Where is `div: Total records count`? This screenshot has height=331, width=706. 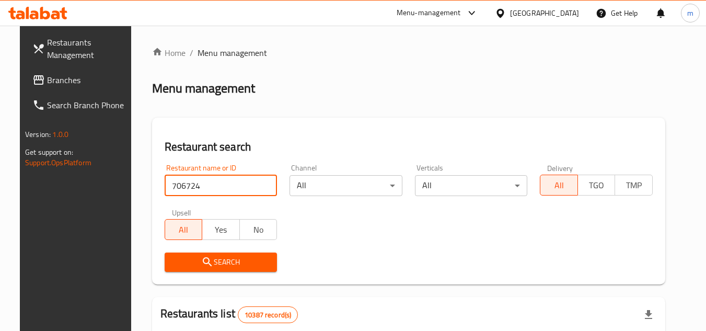 div: Total records count is located at coordinates (267, 314).